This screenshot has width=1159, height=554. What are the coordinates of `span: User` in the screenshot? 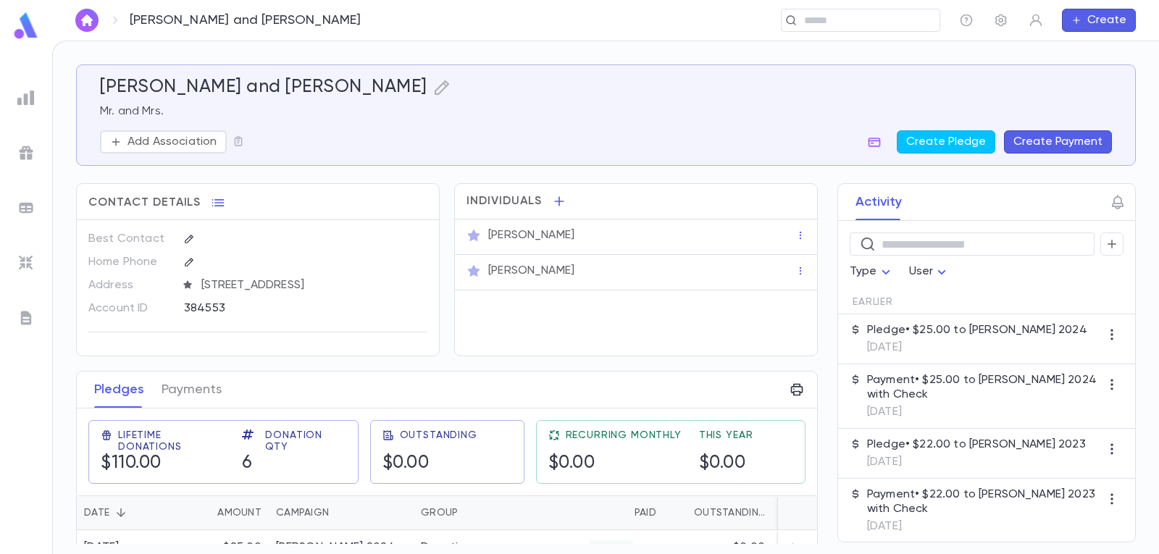 It's located at (921, 272).